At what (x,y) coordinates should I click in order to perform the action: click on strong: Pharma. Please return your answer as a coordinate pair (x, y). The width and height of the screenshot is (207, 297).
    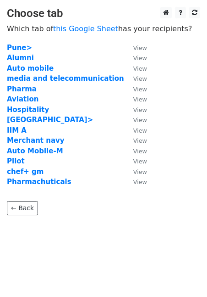
    Looking at the image, I should click on (22, 89).